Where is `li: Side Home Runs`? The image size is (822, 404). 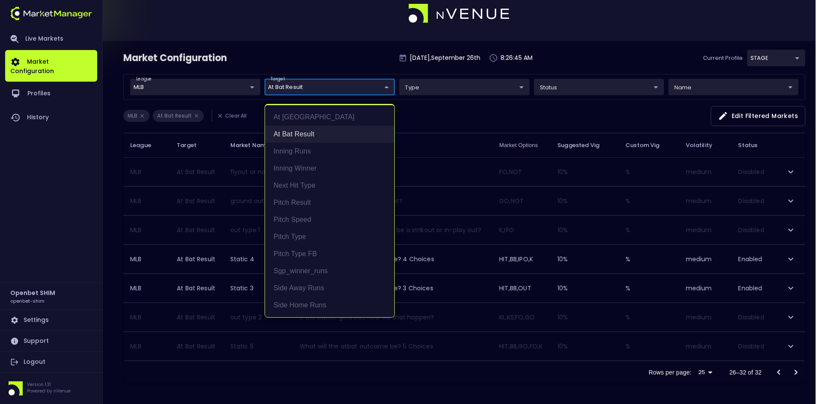 li: Side Home Runs is located at coordinates (329, 306).